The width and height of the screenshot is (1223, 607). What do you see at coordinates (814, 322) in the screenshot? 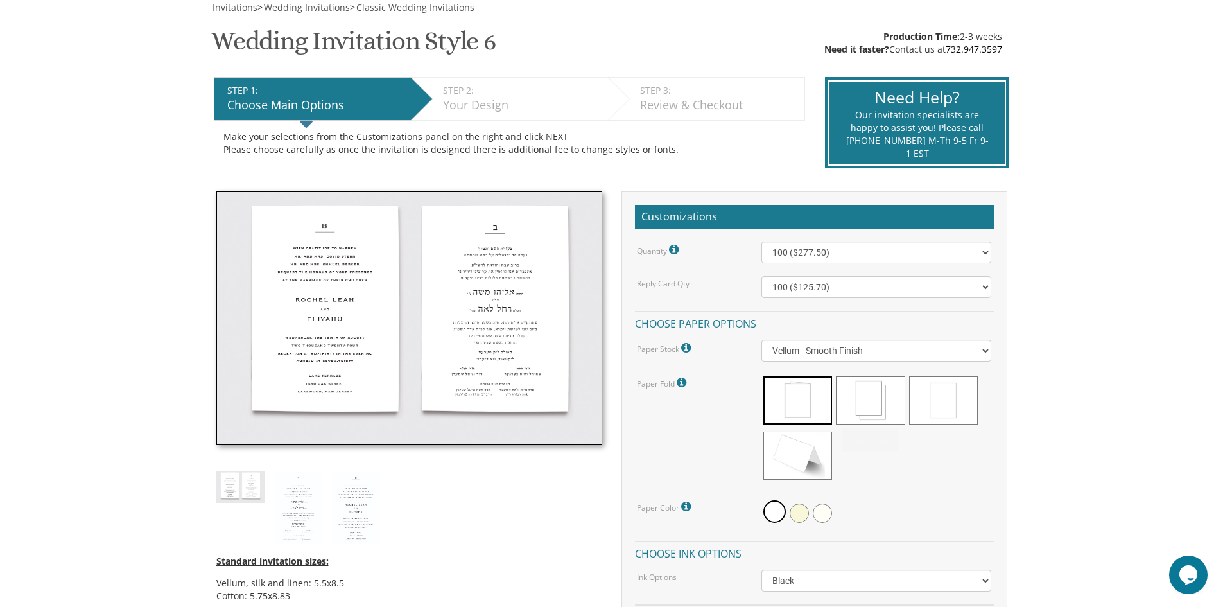
I see `h4: Choose paper options` at bounding box center [814, 322].